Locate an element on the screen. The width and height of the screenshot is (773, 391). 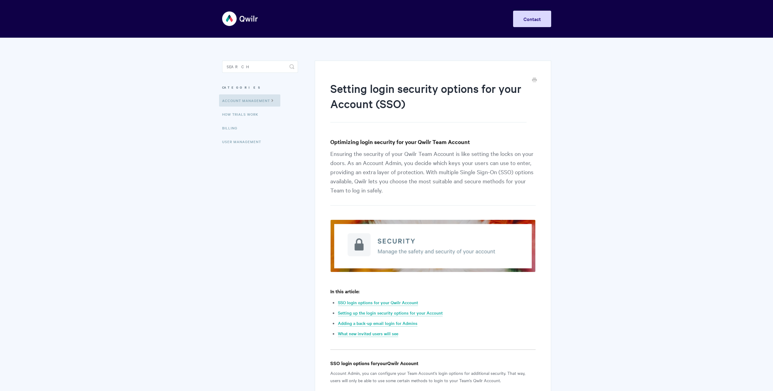
input: Search is located at coordinates (260, 67).